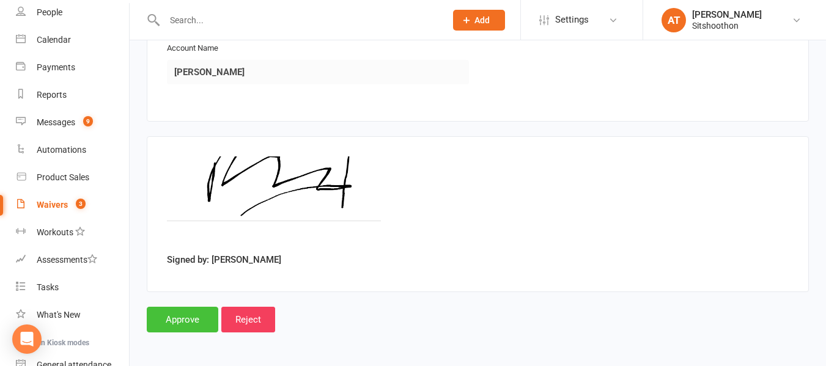  I want to click on a: Messages 9, so click(72, 122).